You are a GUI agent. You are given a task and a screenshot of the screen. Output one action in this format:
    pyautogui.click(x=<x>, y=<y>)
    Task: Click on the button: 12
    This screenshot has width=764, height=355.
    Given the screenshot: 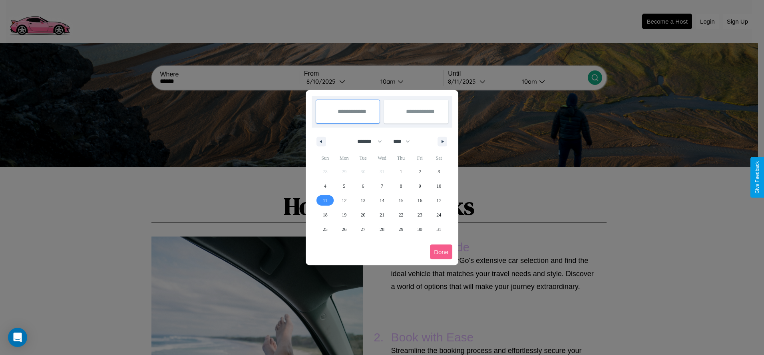 What is the action you would take?
    pyautogui.click(x=344, y=200)
    